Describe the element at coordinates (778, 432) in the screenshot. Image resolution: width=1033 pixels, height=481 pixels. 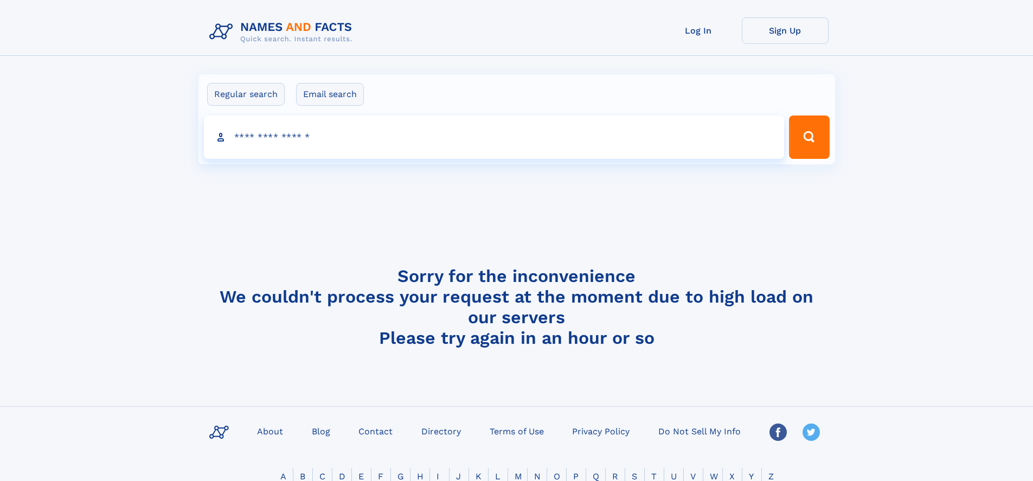
I see `img: Facebook` at that location.